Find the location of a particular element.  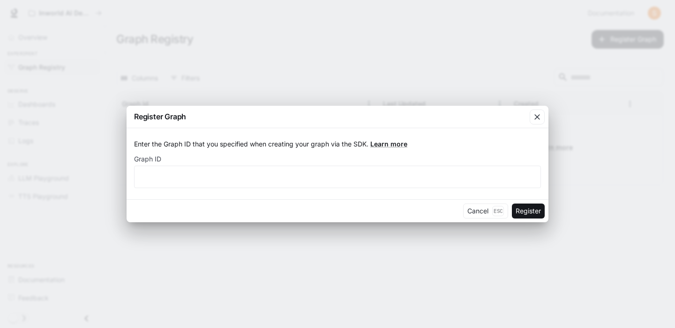

p: Esc is located at coordinates (497, 211).